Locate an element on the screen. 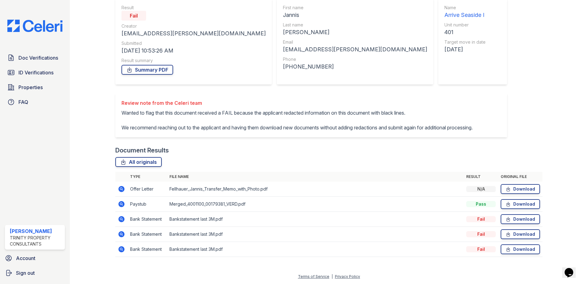  div: Unit number is located at coordinates (465, 25).